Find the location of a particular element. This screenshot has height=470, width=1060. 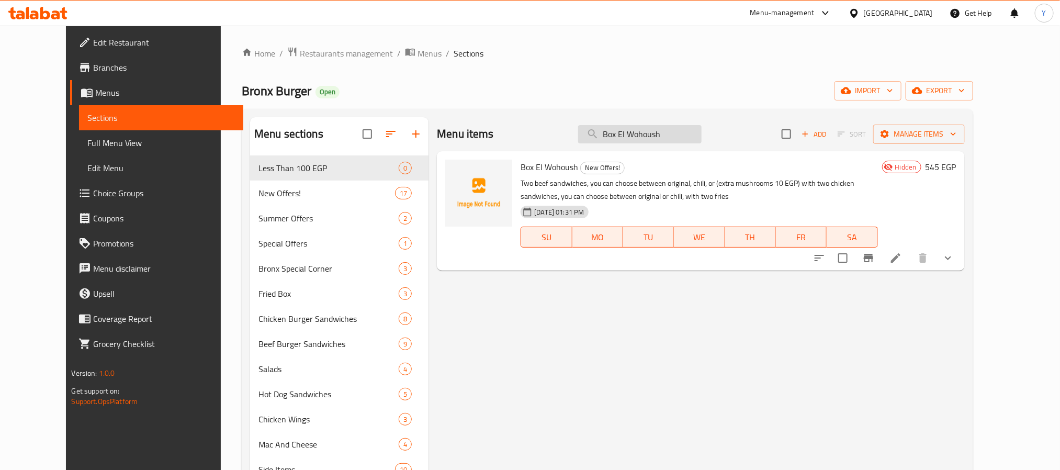

button: Add section is located at coordinates (416, 134).